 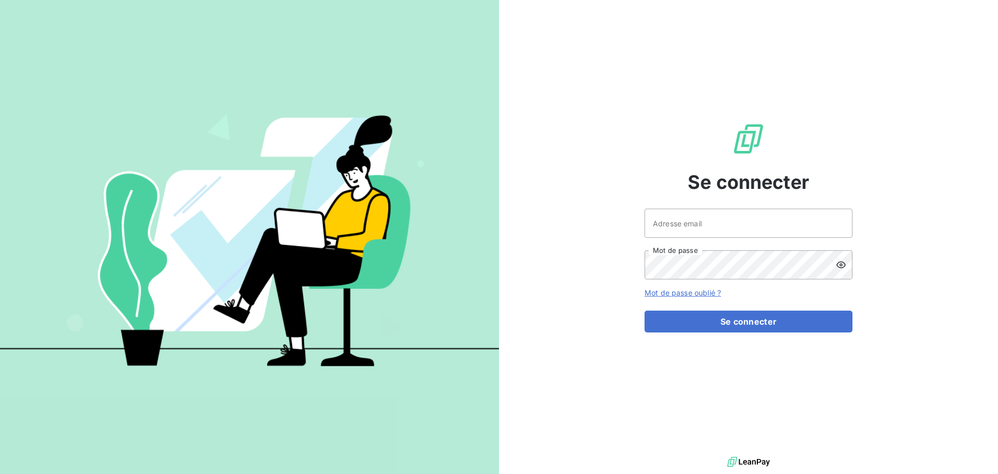 I want to click on span: Se connecter, so click(x=748, y=182).